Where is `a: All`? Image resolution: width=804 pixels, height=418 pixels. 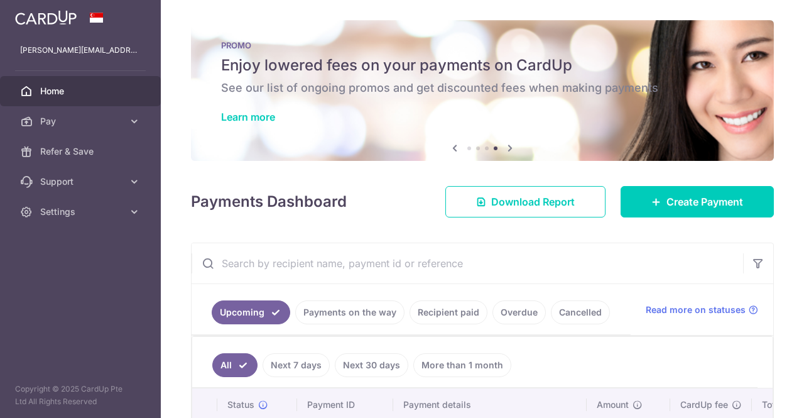
a: All is located at coordinates (235, 365).